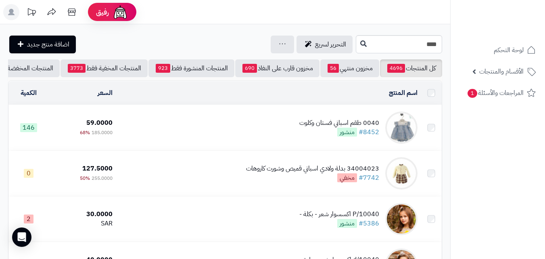 Image resolution: width=545 pixels, height=259 pixels. I want to click on span: 2, so click(29, 219).